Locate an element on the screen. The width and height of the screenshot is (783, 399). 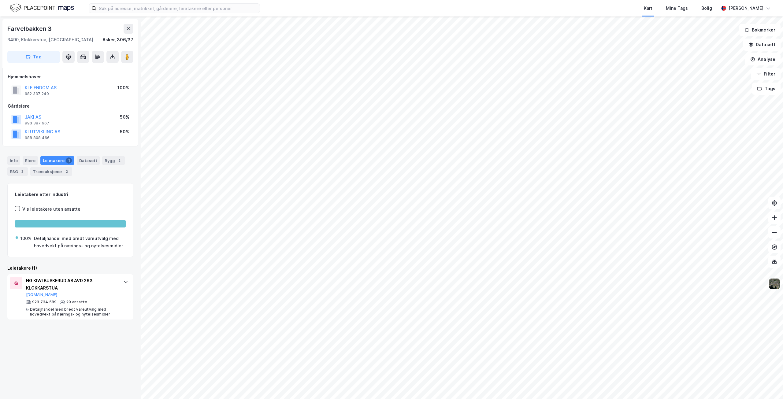
img: 9k= is located at coordinates (774, 284).